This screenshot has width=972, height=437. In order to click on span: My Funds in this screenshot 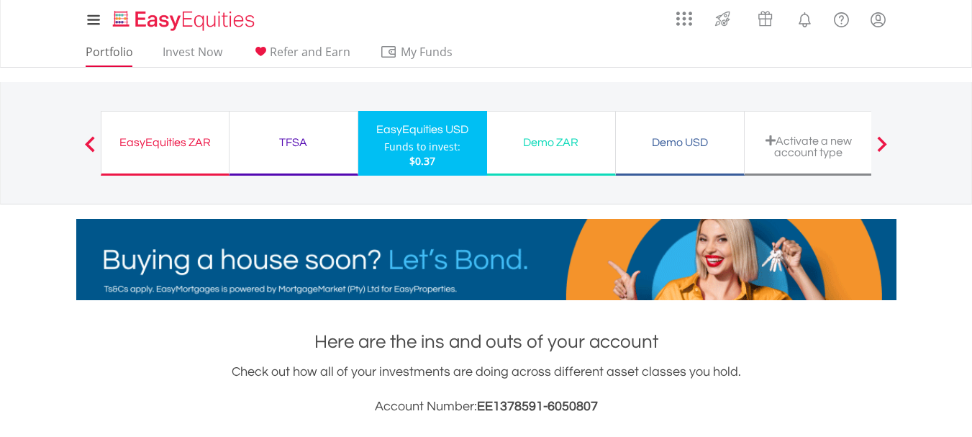, I will do `click(427, 52)`.